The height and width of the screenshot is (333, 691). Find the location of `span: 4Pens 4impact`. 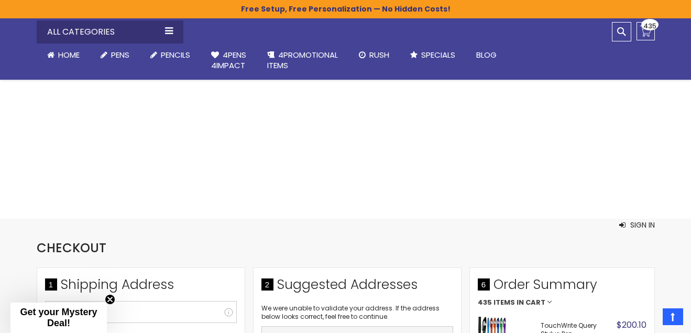

span: 4Pens 4impact is located at coordinates (229, 60).